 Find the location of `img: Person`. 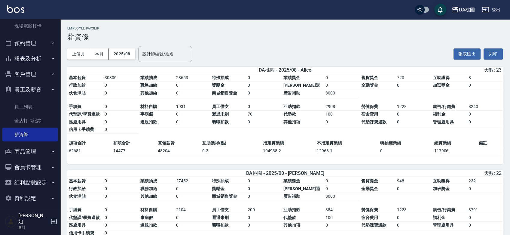

img: Person is located at coordinates (11, 221).